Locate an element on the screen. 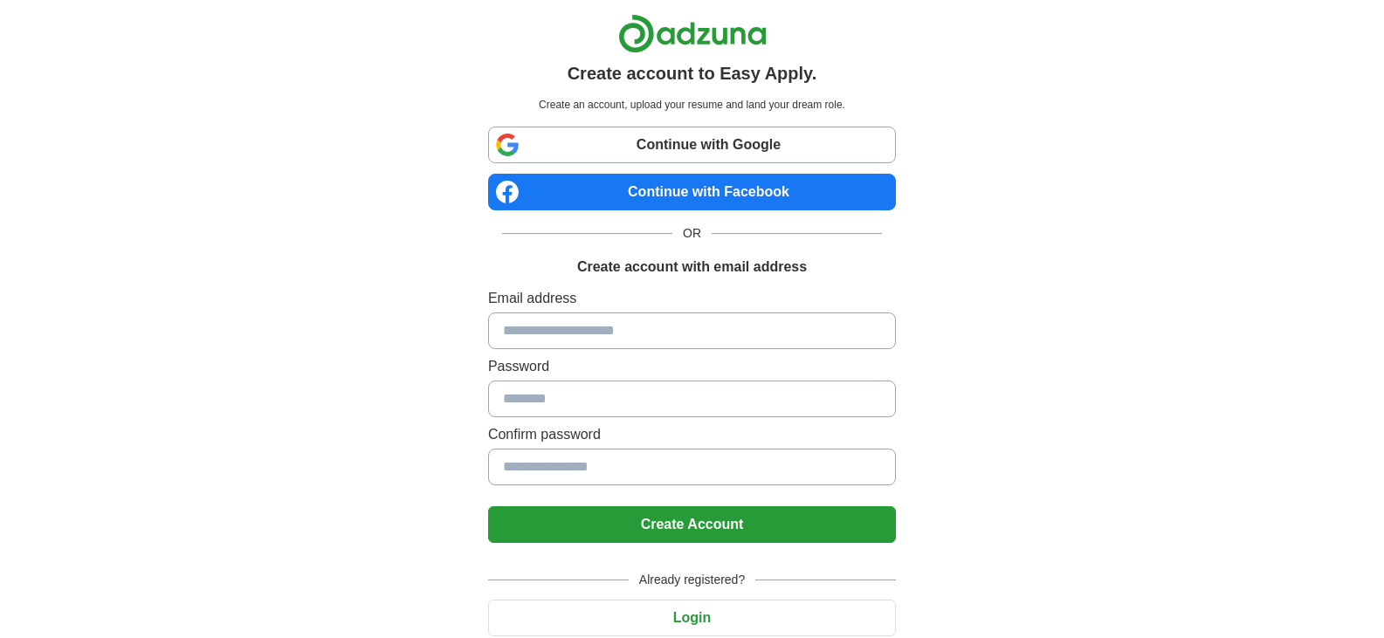 The image size is (1384, 638). span: OR is located at coordinates (692, 233).